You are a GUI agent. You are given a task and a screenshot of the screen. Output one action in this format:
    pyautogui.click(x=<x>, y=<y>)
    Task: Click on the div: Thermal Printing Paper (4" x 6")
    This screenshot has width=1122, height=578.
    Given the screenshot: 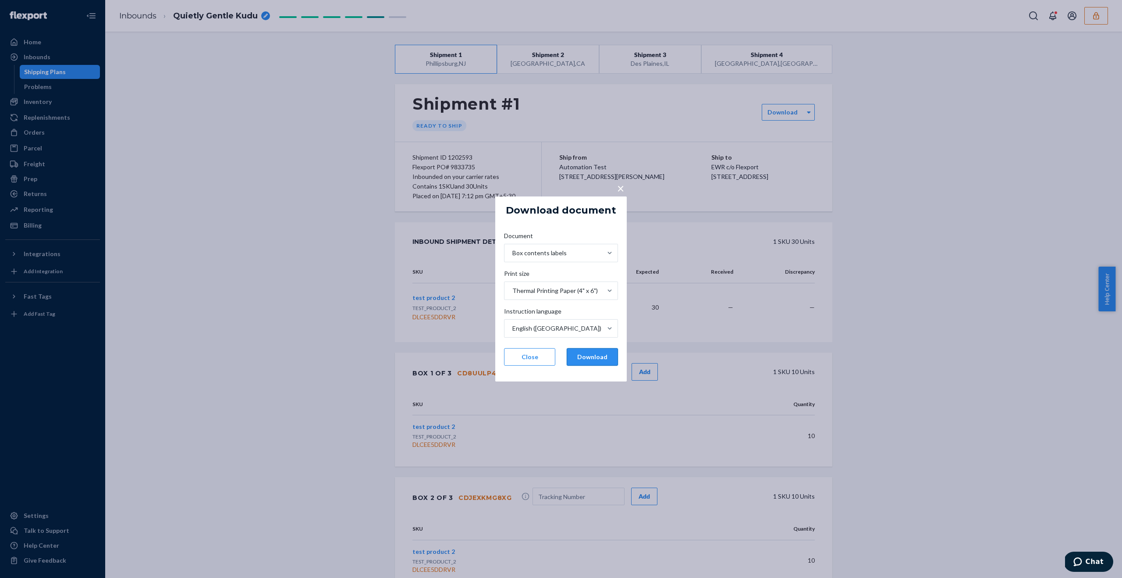 What is the action you would take?
    pyautogui.click(x=555, y=291)
    